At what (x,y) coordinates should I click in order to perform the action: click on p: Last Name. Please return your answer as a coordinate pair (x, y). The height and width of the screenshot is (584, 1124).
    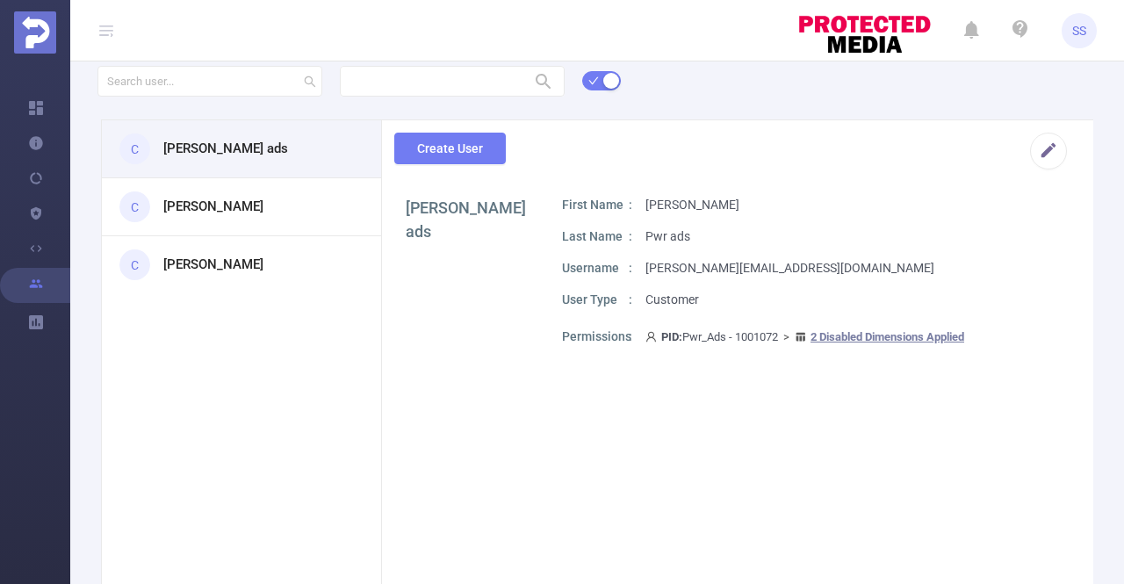
    Looking at the image, I should click on (597, 236).